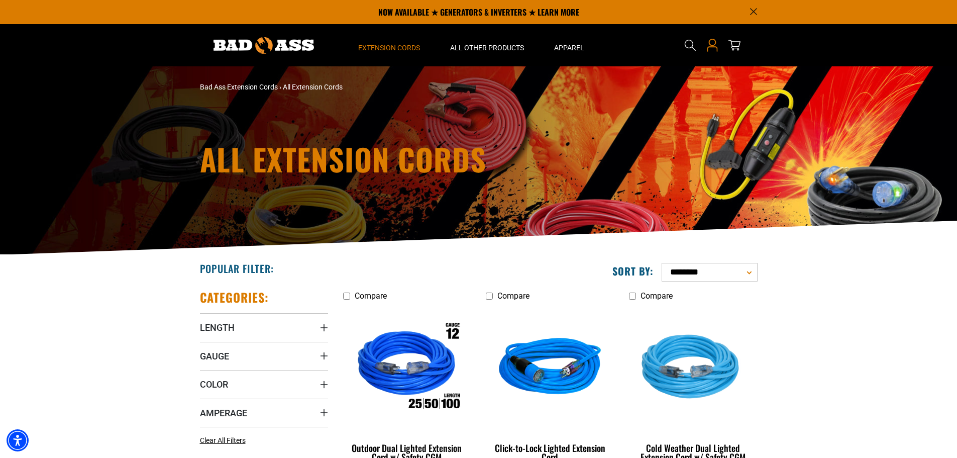 Image resolution: width=957 pixels, height=458 pixels. I want to click on span: Color, so click(214, 384).